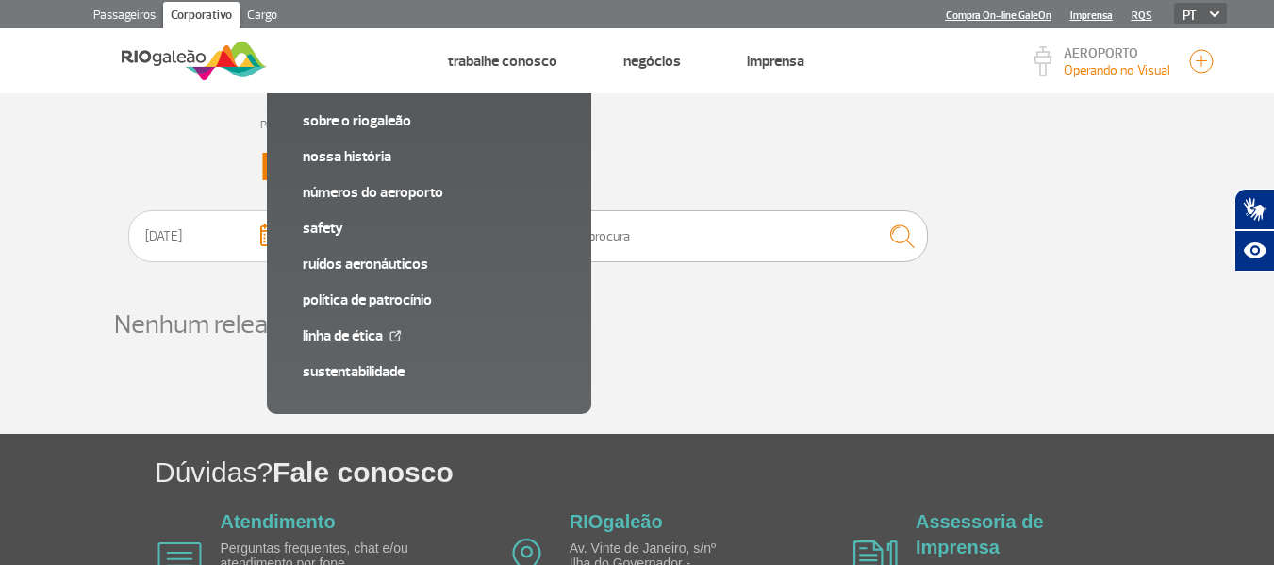  What do you see at coordinates (262, 17) in the screenshot?
I see `a: Cargo` at bounding box center [262, 17].